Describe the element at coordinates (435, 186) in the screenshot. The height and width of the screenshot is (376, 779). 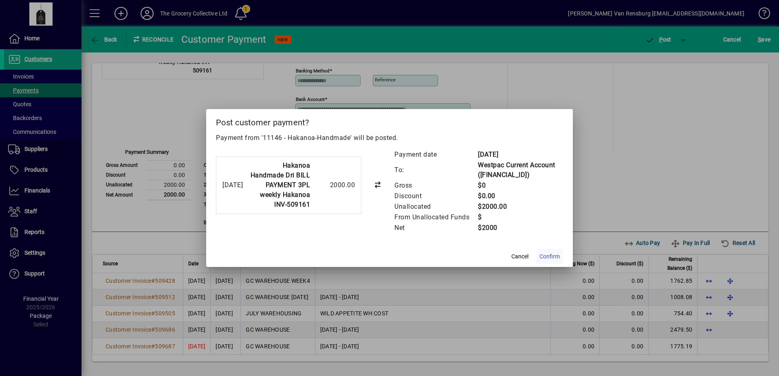
I see `td: Gross` at that location.